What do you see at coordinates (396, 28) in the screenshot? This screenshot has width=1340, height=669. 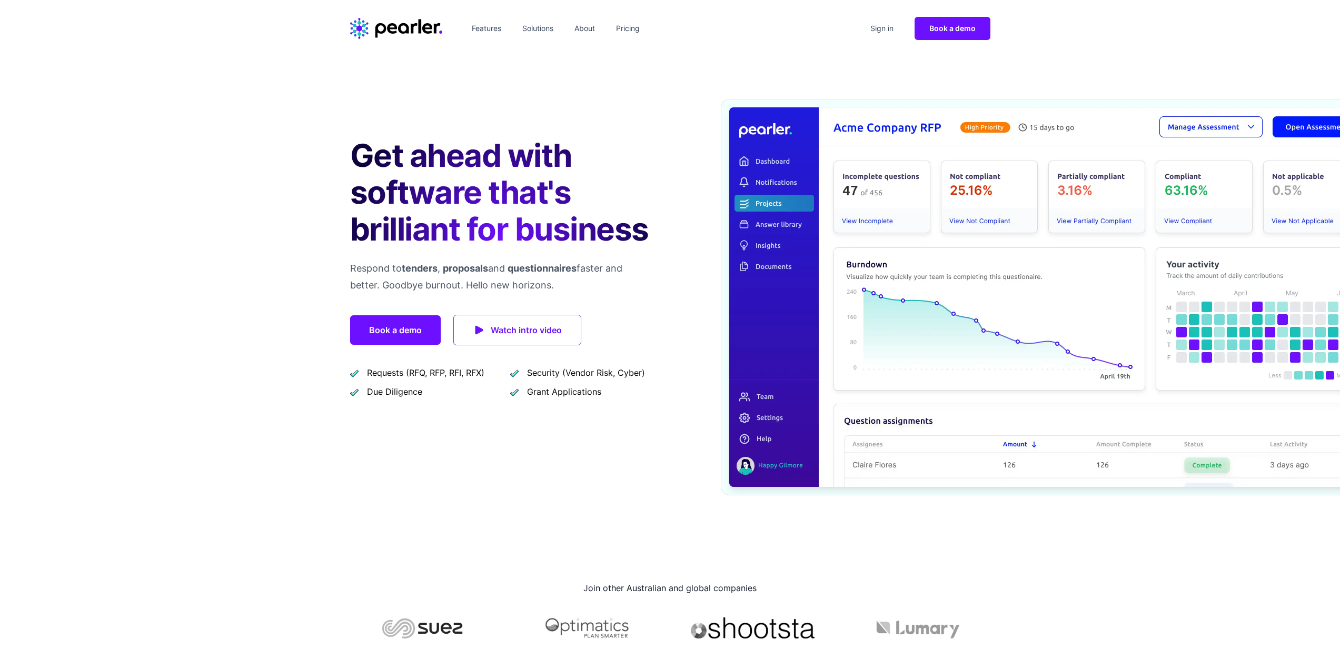 I see `a: Home` at bounding box center [396, 28].